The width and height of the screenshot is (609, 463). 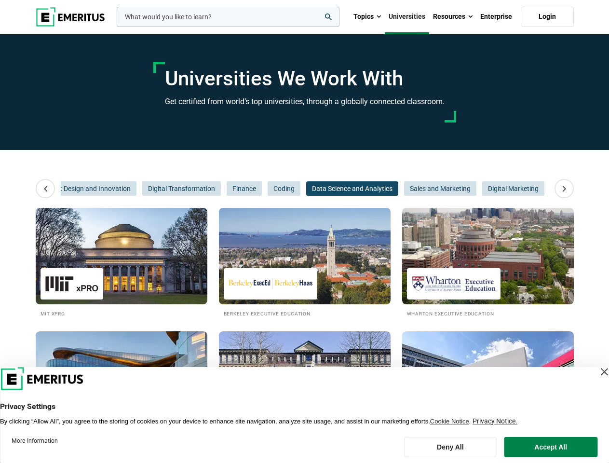 I want to click on a: Login, so click(x=547, y=17).